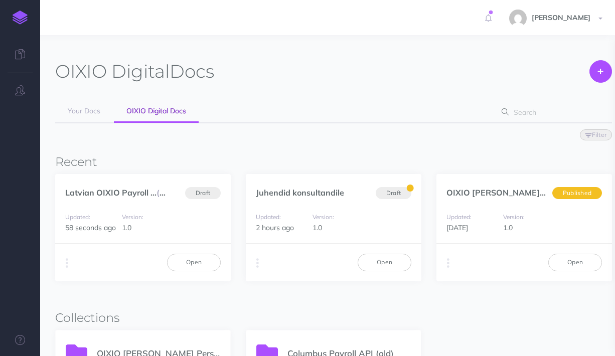  What do you see at coordinates (275, 228) in the screenshot?
I see `span: 2 hours ago` at bounding box center [275, 228].